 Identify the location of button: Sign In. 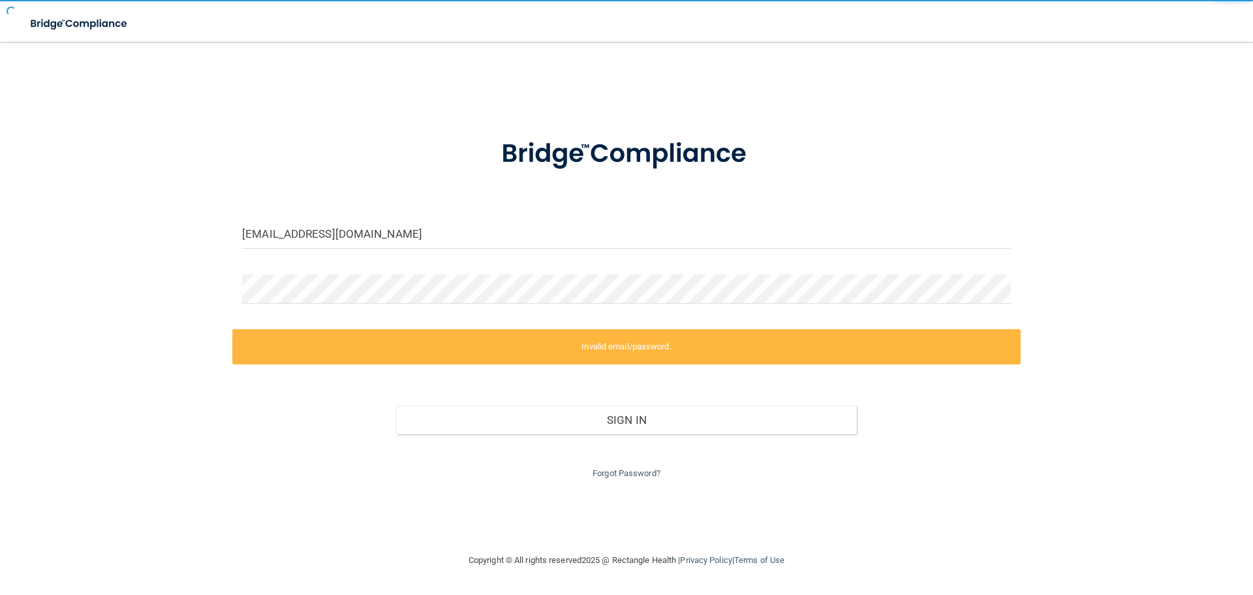
(627, 420).